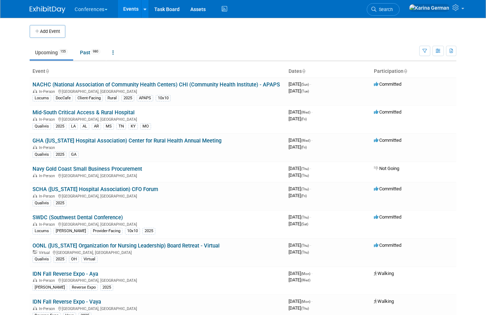 This screenshot has height=315, width=486. What do you see at coordinates (304, 224) in the screenshot?
I see `span: (Sat)` at bounding box center [304, 224].